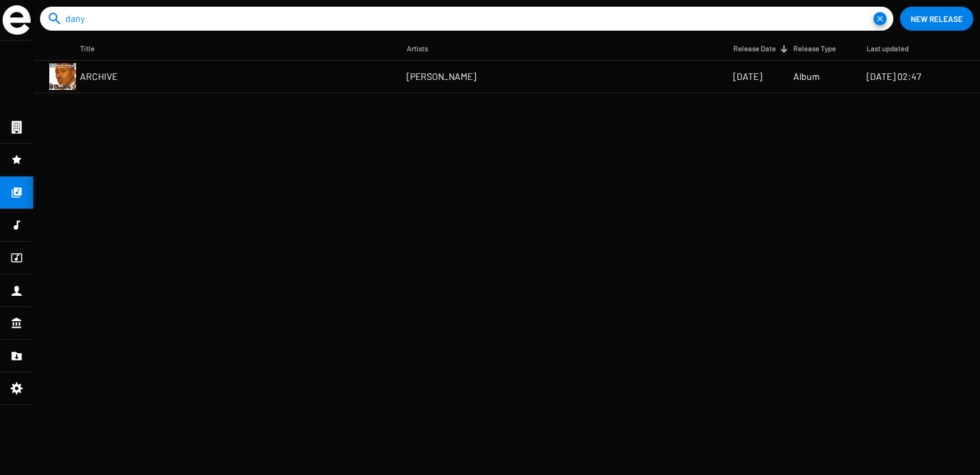 The width and height of the screenshot is (980, 475). I want to click on span: New Release, so click(936, 19).